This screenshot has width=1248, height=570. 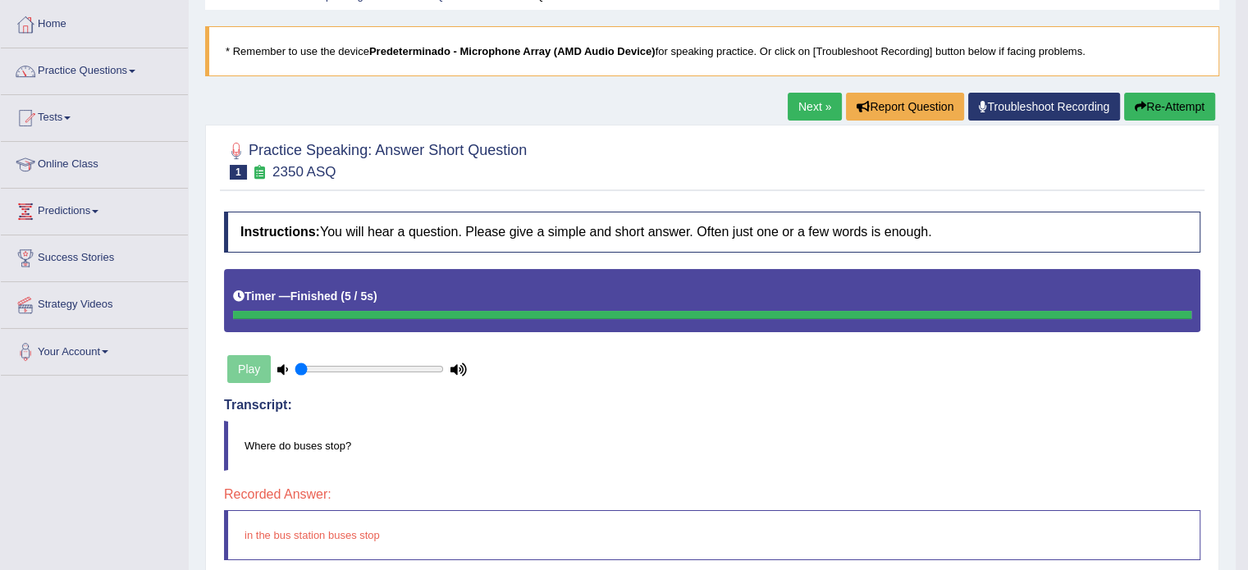 What do you see at coordinates (712, 232) in the screenshot?
I see `h4: You will hear a question. Please give a simple and short answer. Often just one or a few words is...` at bounding box center [712, 232].